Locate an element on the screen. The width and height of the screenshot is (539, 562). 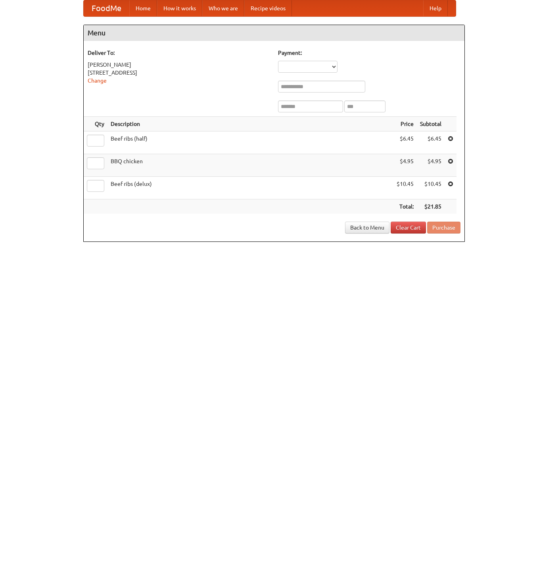
a: FoodMe is located at coordinates (106, 8).